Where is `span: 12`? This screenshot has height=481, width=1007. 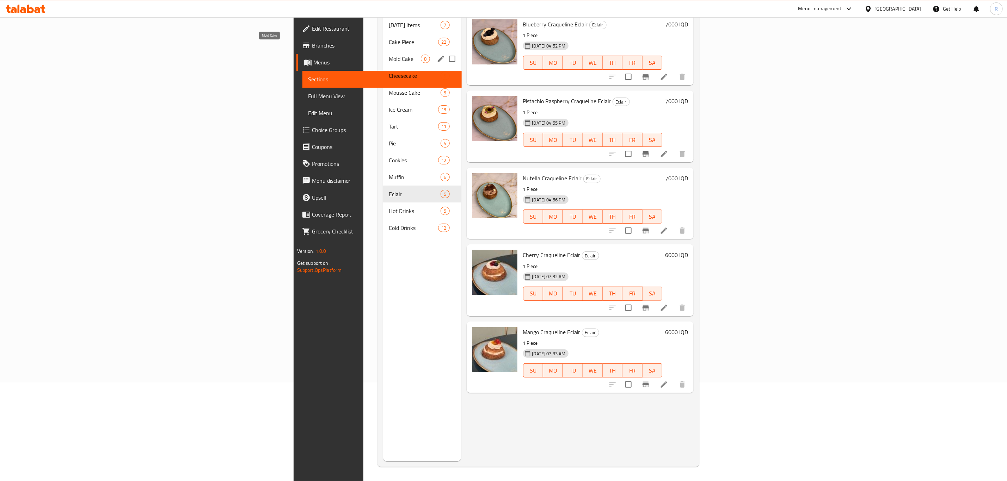 span: 12 is located at coordinates (444, 228).